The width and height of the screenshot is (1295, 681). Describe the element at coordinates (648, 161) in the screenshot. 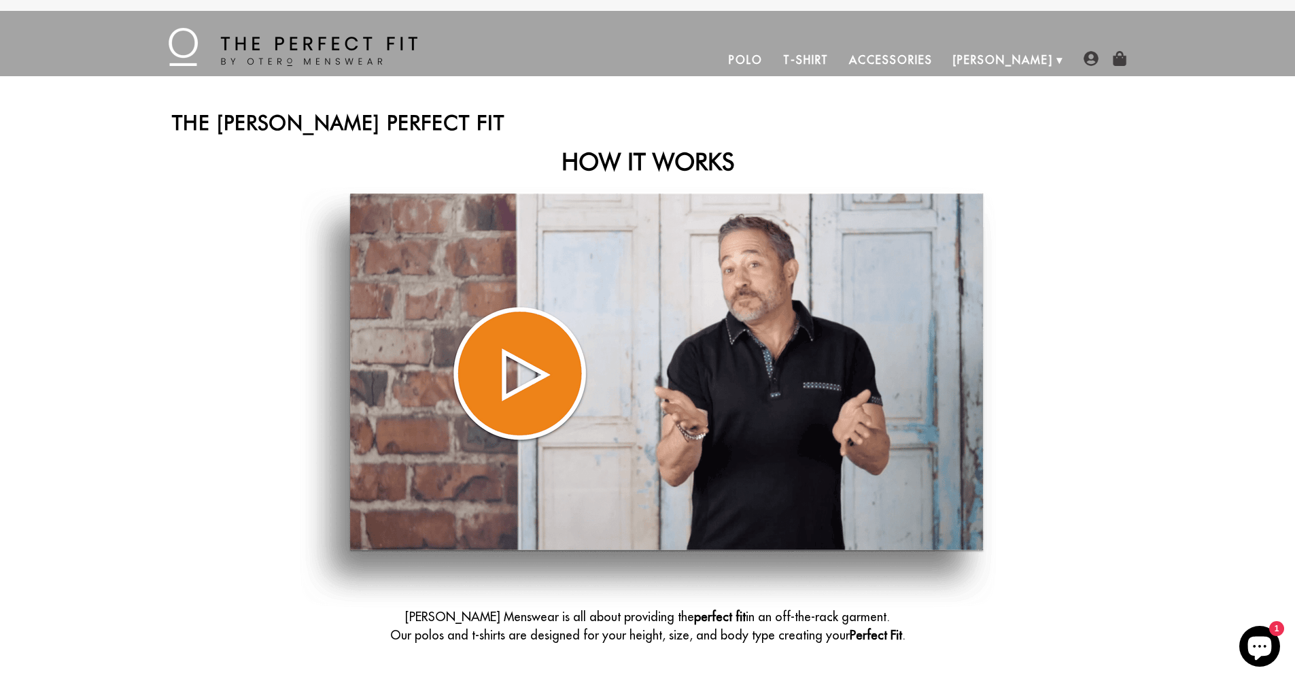

I see `h2: How It Works` at that location.